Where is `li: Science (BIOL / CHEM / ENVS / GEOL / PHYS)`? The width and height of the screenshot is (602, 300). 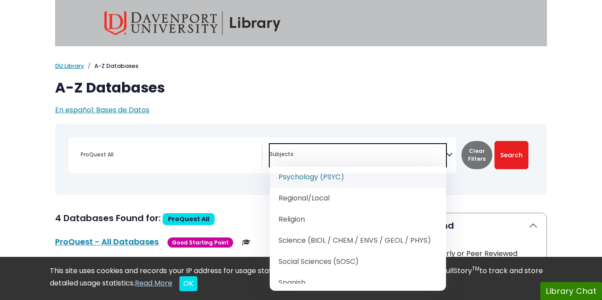
li: Science (BIOL / CHEM / ENVS / GEOL / PHYS) is located at coordinates (358, 241).